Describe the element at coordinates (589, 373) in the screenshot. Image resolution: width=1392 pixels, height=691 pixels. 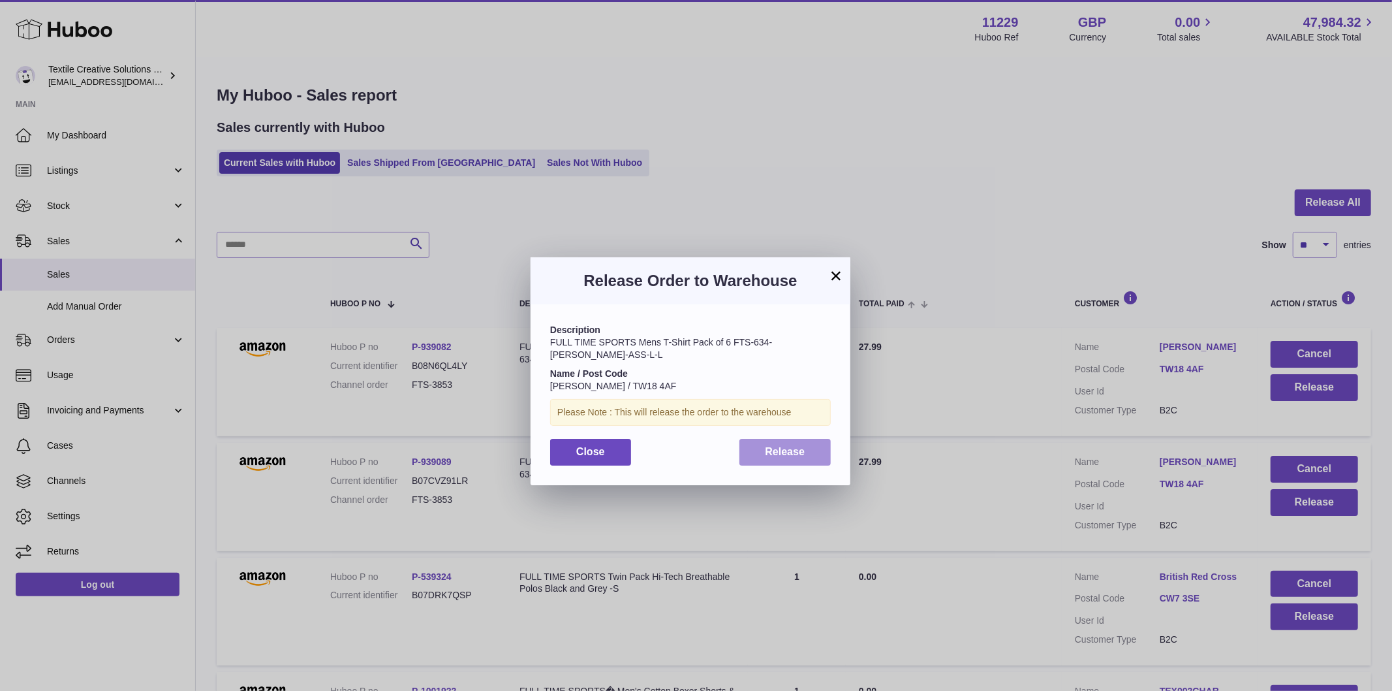
I see `strong: Name / Post Code` at that location.